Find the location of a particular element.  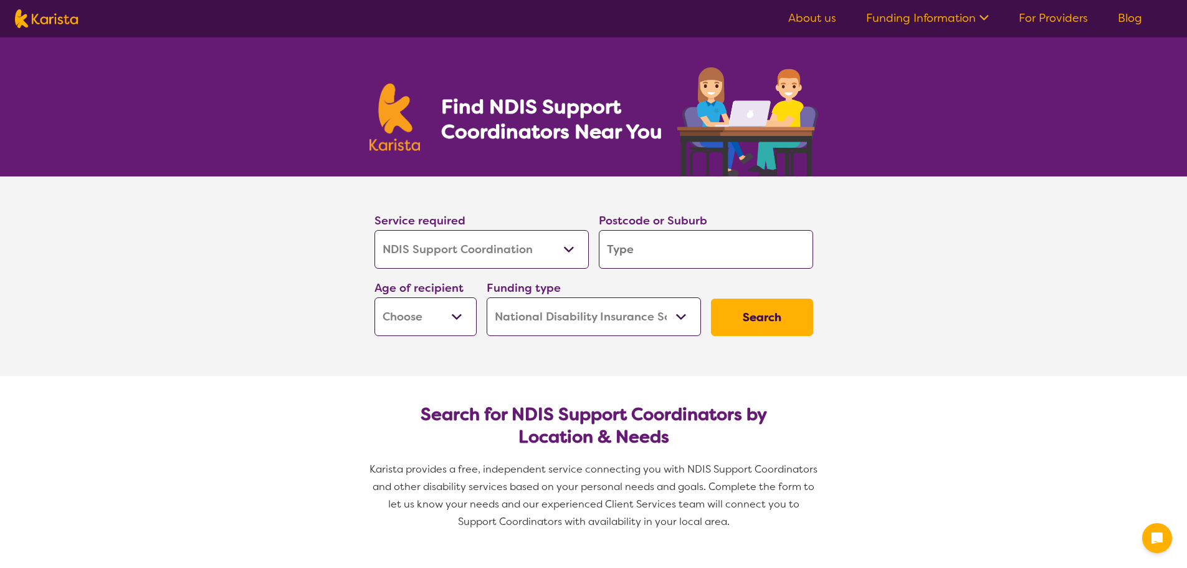

button: Search is located at coordinates (762, 317).